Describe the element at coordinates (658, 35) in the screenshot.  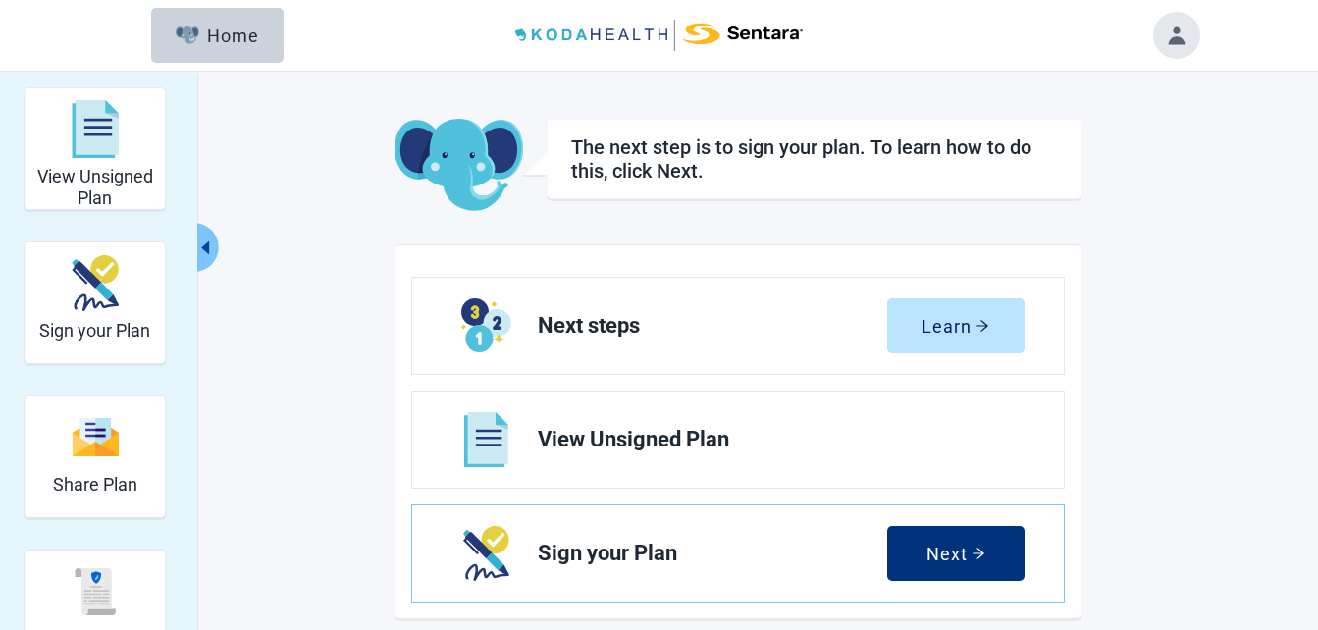
I see `img: Koda Health` at that location.